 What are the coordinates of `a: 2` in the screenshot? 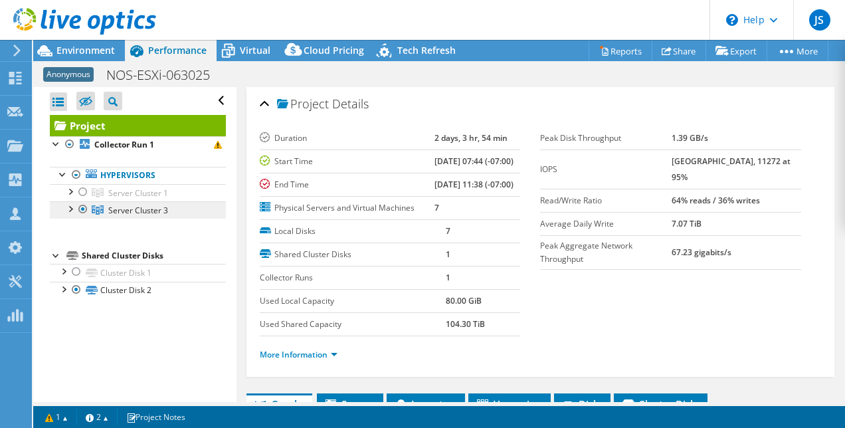 It's located at (97, 417).